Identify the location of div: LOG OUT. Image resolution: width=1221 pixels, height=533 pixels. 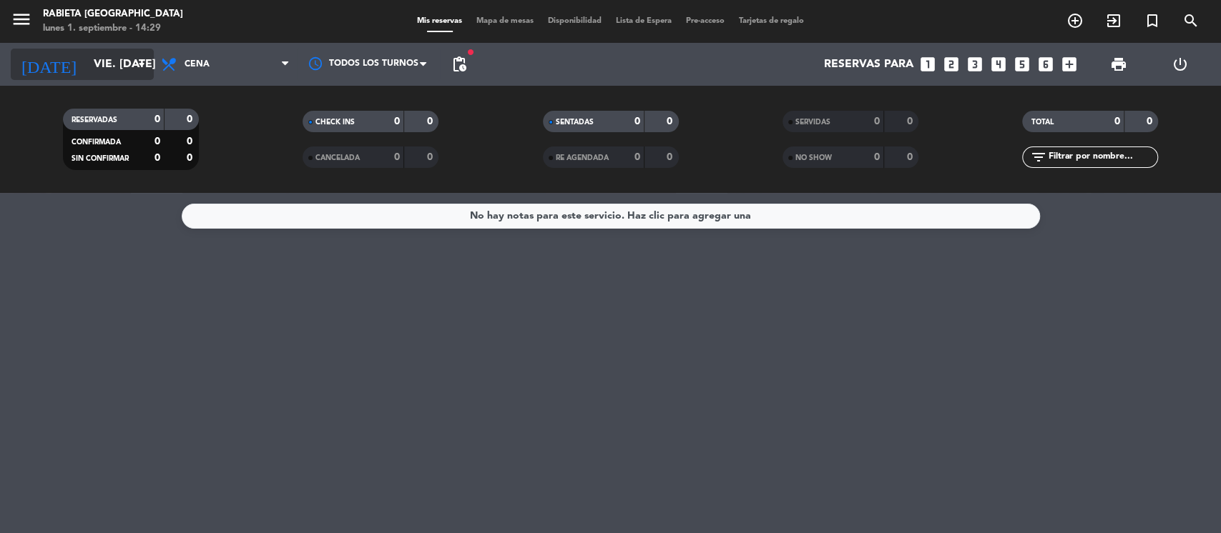
(1179, 64).